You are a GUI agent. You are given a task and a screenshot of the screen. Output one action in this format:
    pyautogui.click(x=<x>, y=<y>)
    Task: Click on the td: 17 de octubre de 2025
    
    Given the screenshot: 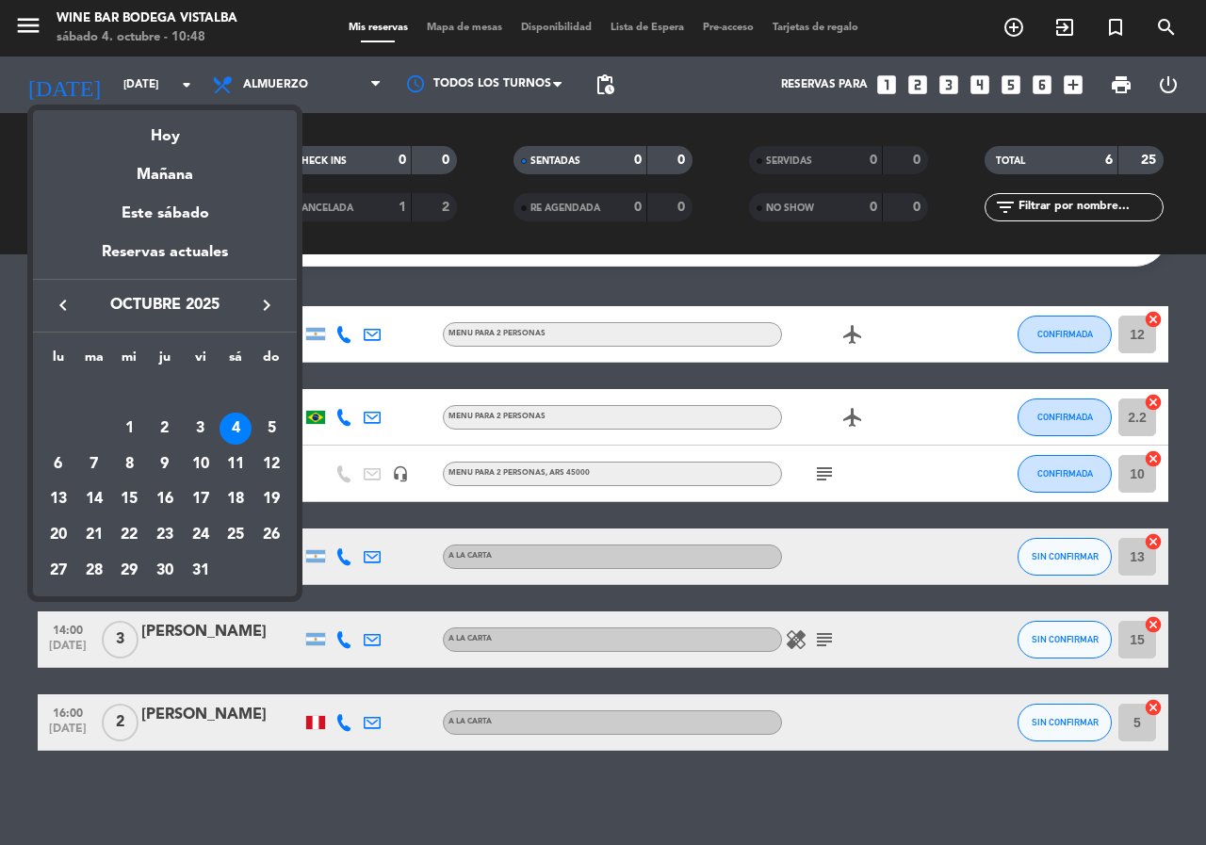 What is the action you would take?
    pyautogui.click(x=201, y=499)
    